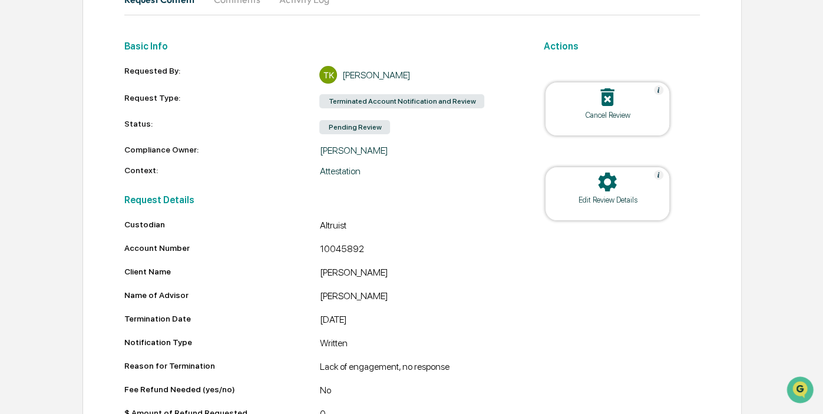 The height and width of the screenshot is (414, 823). Describe the element at coordinates (417, 227) in the screenshot. I see `div: Altruist` at that location.